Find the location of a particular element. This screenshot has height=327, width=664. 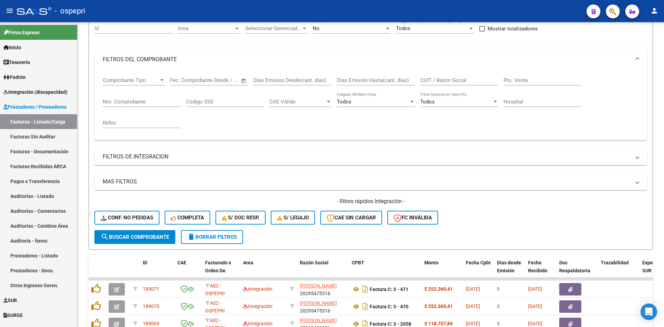

span: Trazabilidad is located at coordinates (614, 262).